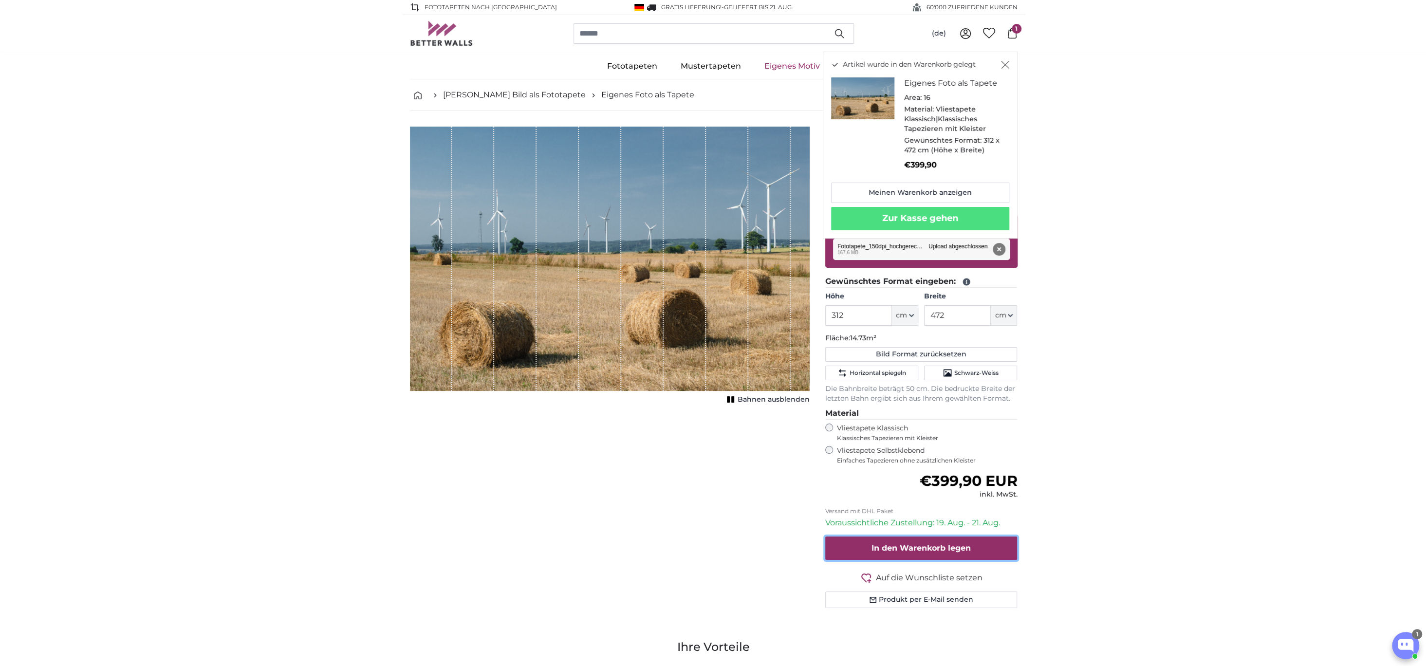  What do you see at coordinates (1417, 634) in the screenshot?
I see `div: 1` at bounding box center [1417, 634].